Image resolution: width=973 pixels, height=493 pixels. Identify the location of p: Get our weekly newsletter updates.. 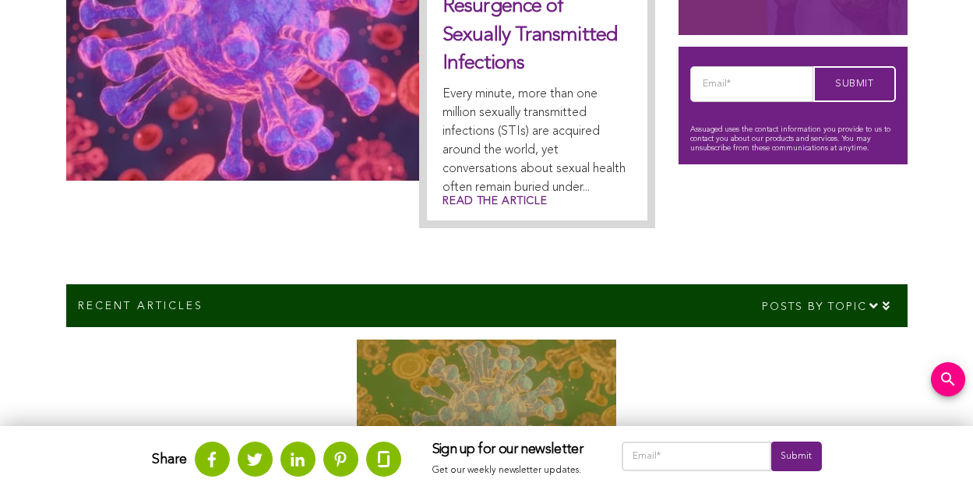
(511, 470).